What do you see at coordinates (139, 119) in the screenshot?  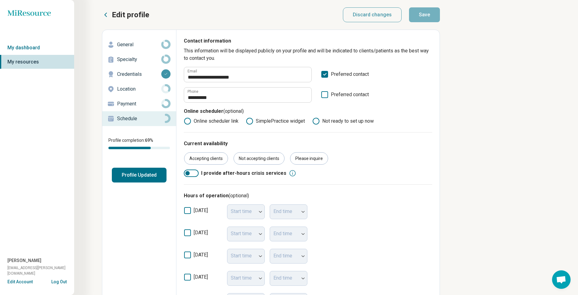 I see `p: Schedule` at bounding box center [139, 119].